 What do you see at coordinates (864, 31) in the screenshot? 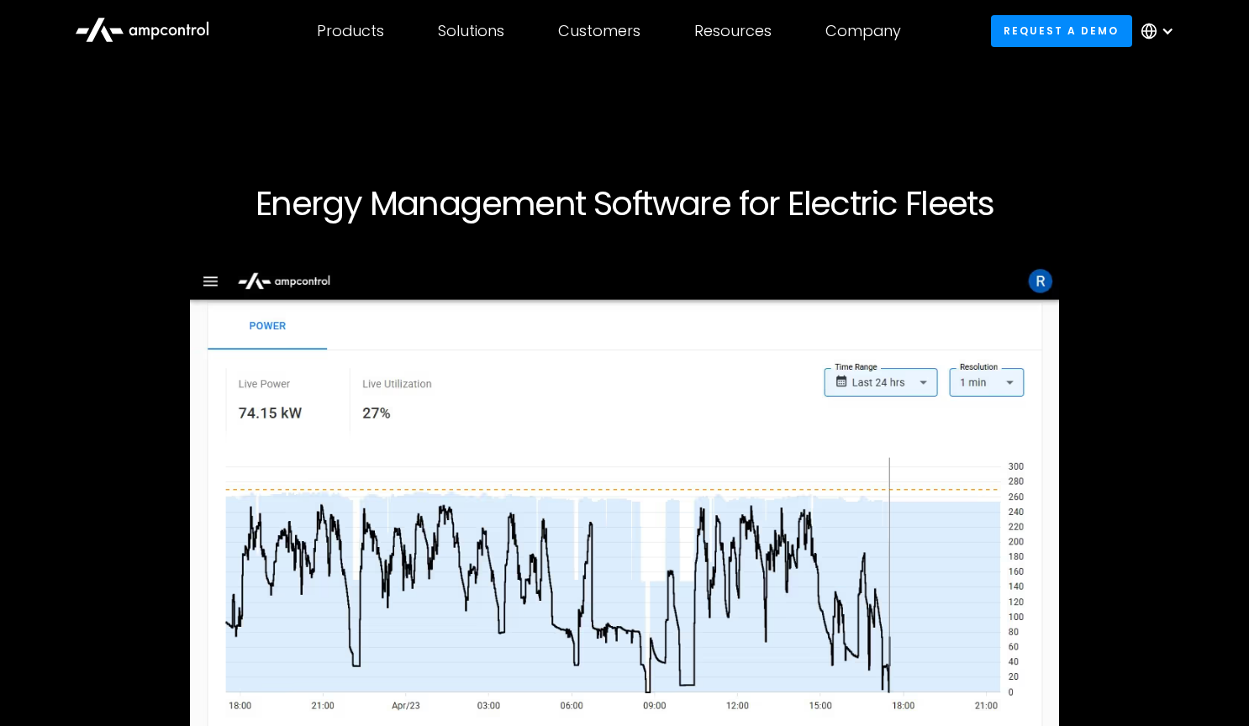
I see `div: Company` at bounding box center [864, 31].